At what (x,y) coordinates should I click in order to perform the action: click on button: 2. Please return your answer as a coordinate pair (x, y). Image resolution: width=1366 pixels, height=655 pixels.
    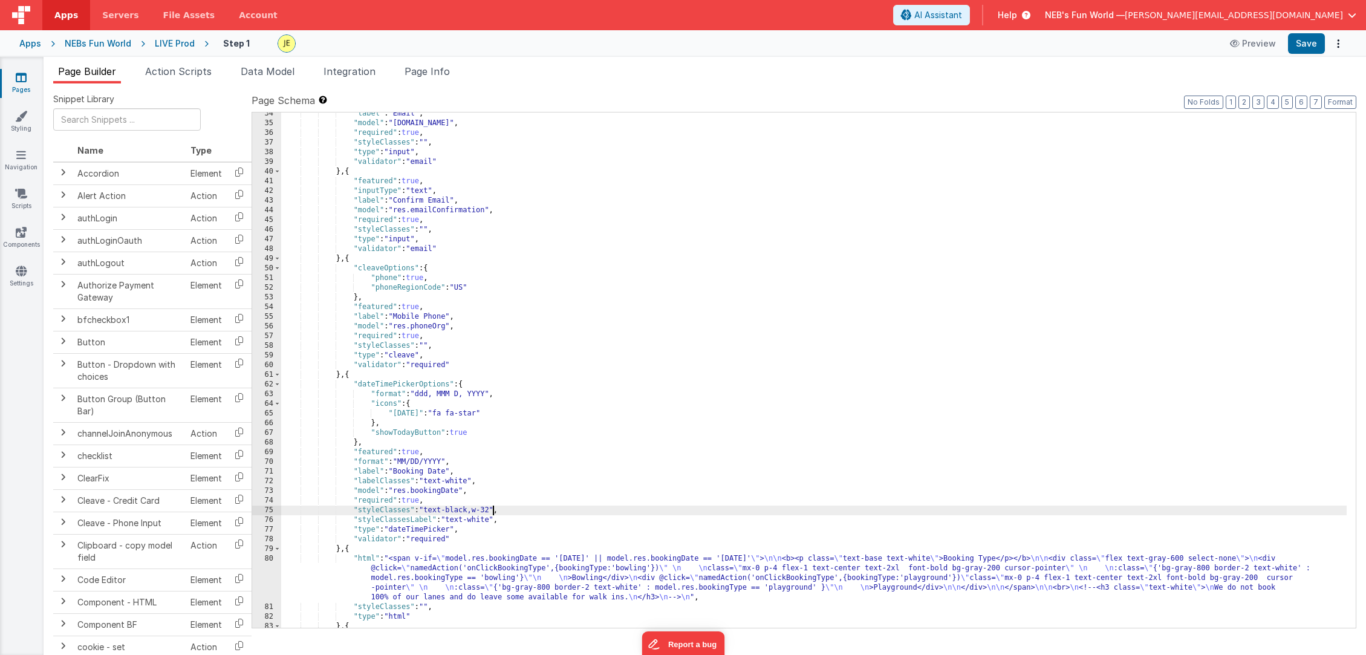
    Looking at the image, I should click on (1244, 102).